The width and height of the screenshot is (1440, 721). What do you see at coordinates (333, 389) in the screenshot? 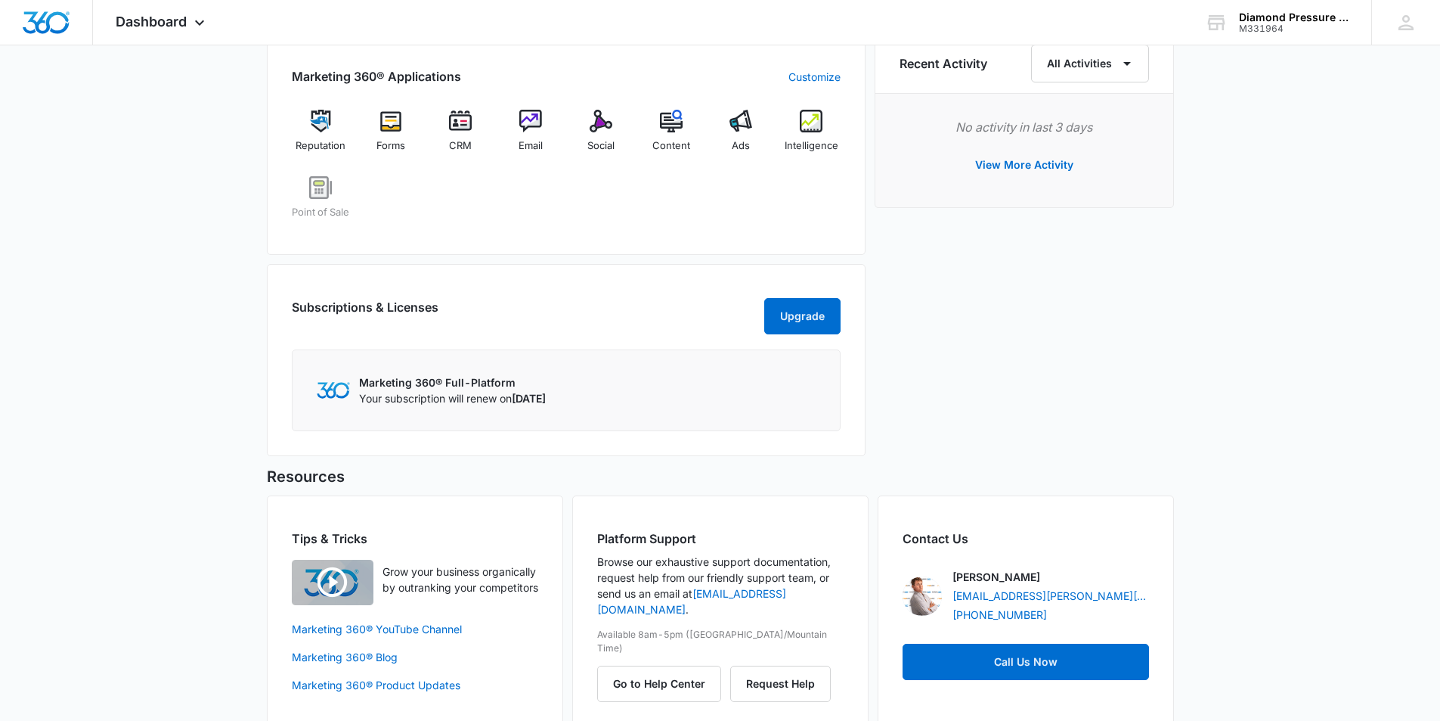
I see `img: Marketing 360 Logo` at bounding box center [333, 389].